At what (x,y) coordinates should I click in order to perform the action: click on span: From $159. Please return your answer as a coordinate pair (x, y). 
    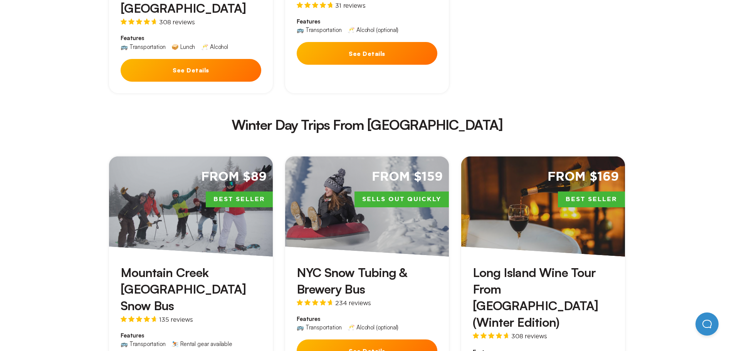
    Looking at the image, I should click on (407, 177).